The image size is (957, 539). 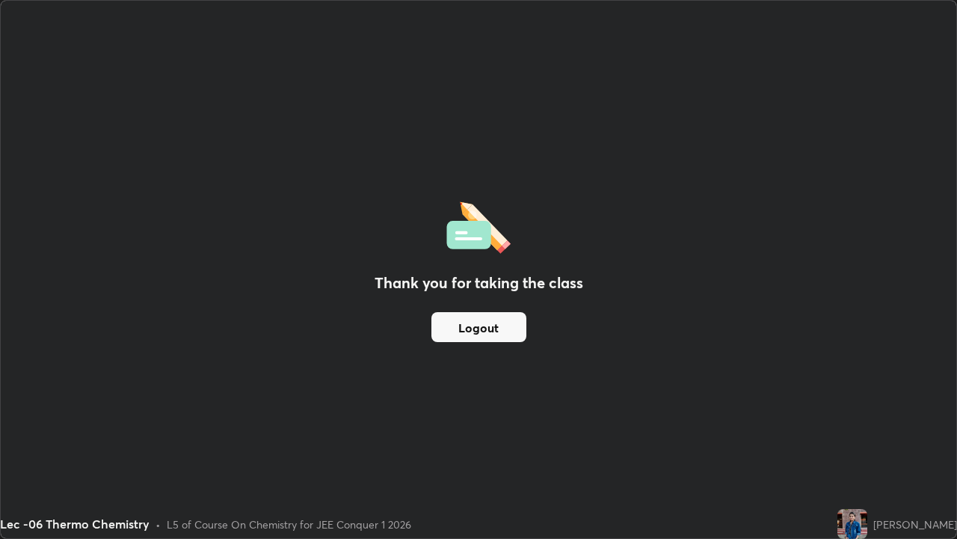 I want to click on img: offlineFeedback.1438e8b3.svg, so click(x=479, y=225).